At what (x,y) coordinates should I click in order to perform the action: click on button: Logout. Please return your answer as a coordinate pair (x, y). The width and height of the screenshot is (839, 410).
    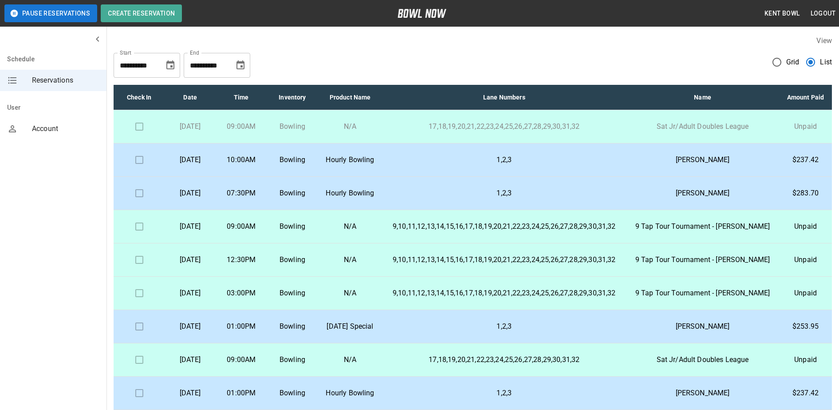
    Looking at the image, I should click on (823, 13).